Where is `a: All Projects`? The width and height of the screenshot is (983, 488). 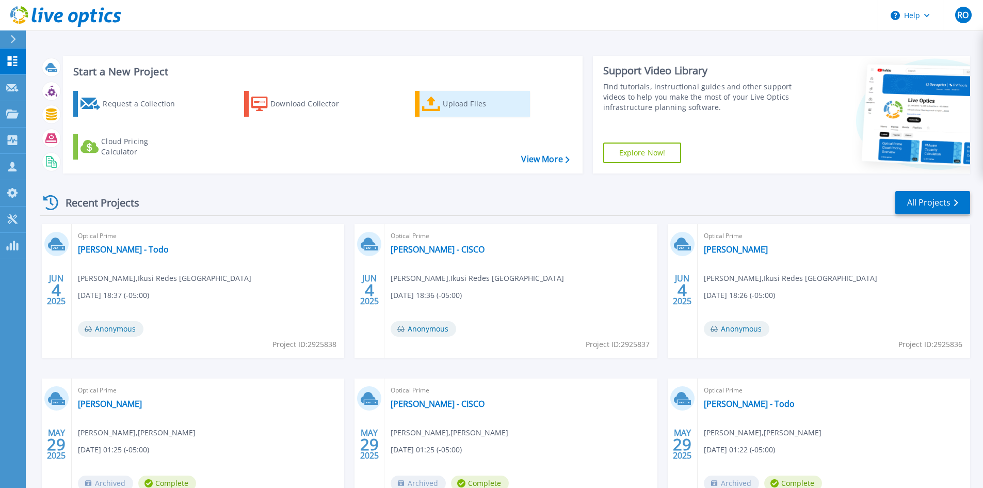 a: All Projects is located at coordinates (932, 202).